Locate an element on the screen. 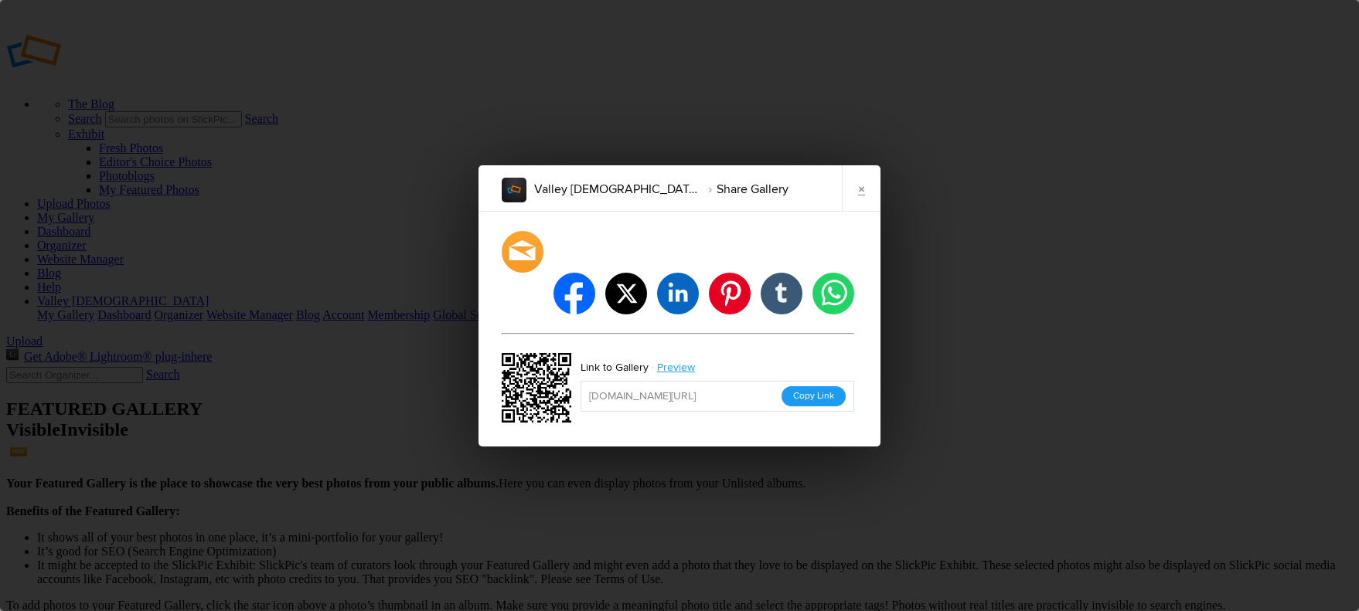 This screenshot has height=611, width=1359. img: album_sample.webp is located at coordinates (514, 190).